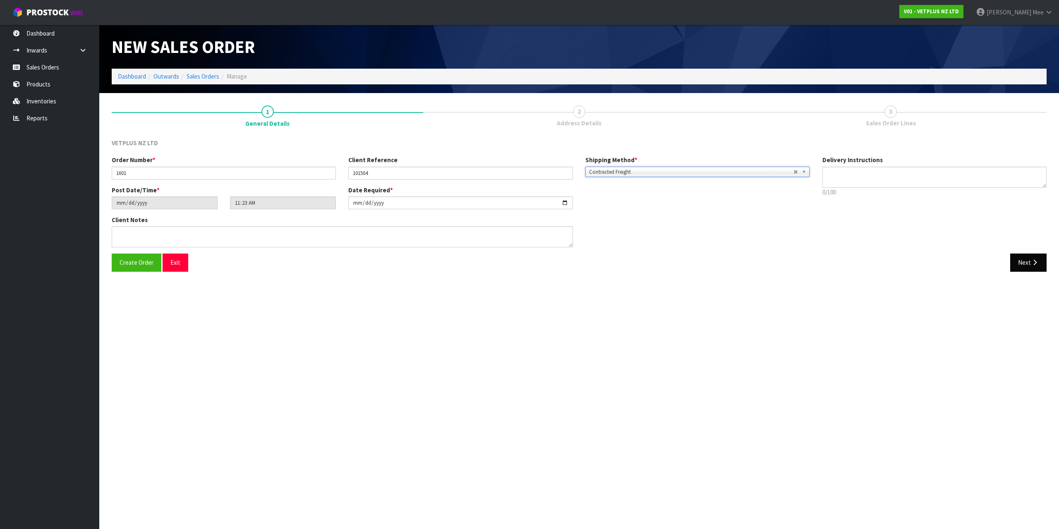  What do you see at coordinates (852, 160) in the screenshot?
I see `label: Delivery Instructions` at bounding box center [852, 160].